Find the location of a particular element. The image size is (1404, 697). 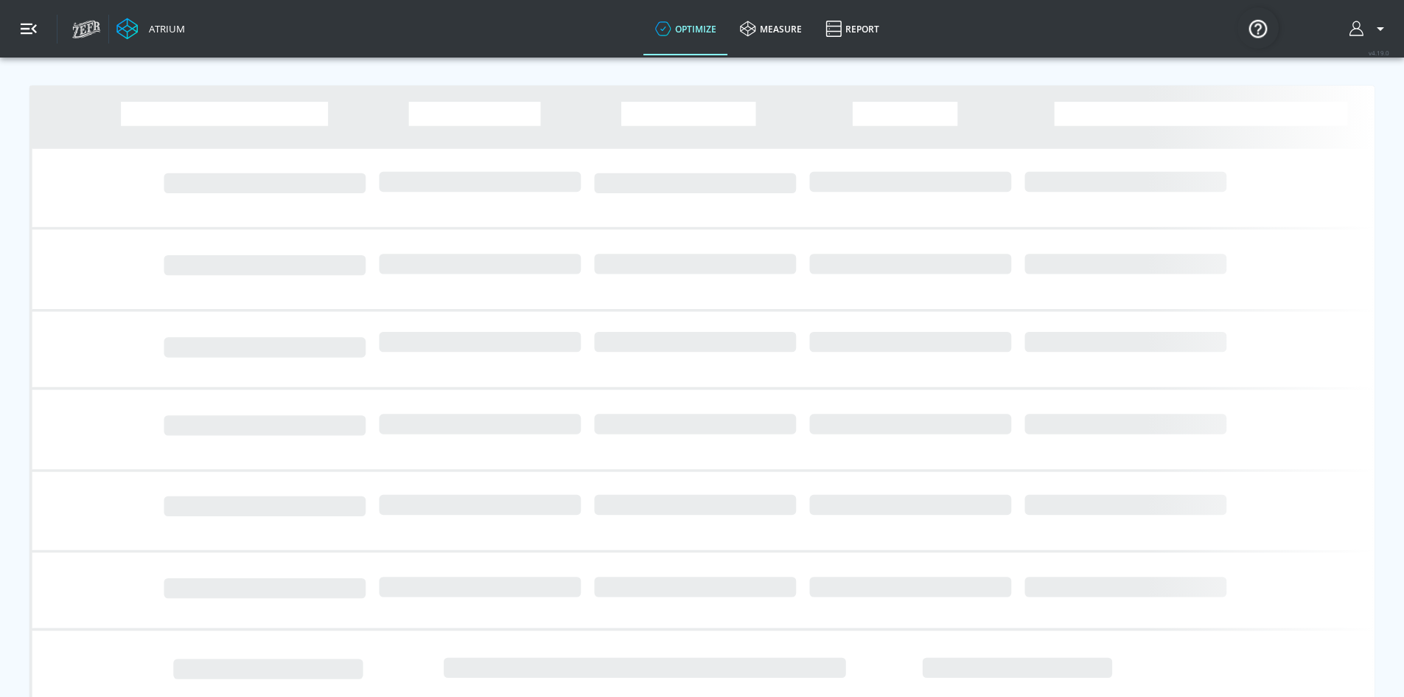

a: Report is located at coordinates (852, 29).